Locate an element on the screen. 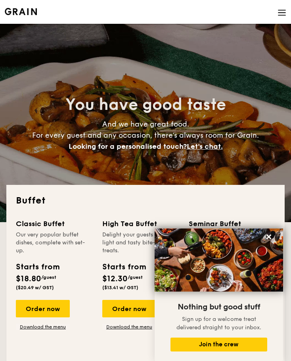 This screenshot has width=291, height=361. span: And we have great food. For every guest and any occasion, there’s always room for Grain. is located at coordinates (146, 135).